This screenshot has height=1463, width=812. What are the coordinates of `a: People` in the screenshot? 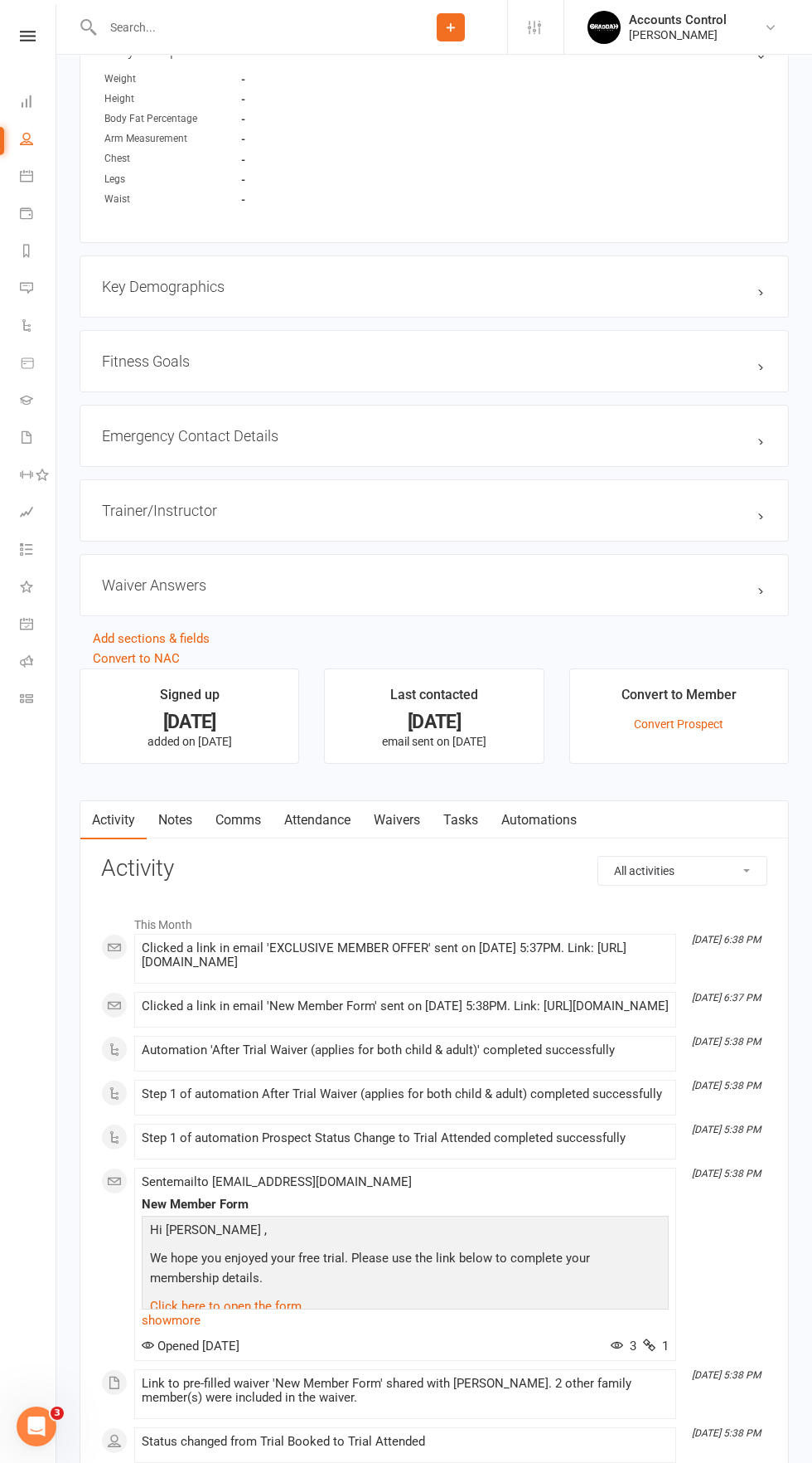 It's located at (38, 140).